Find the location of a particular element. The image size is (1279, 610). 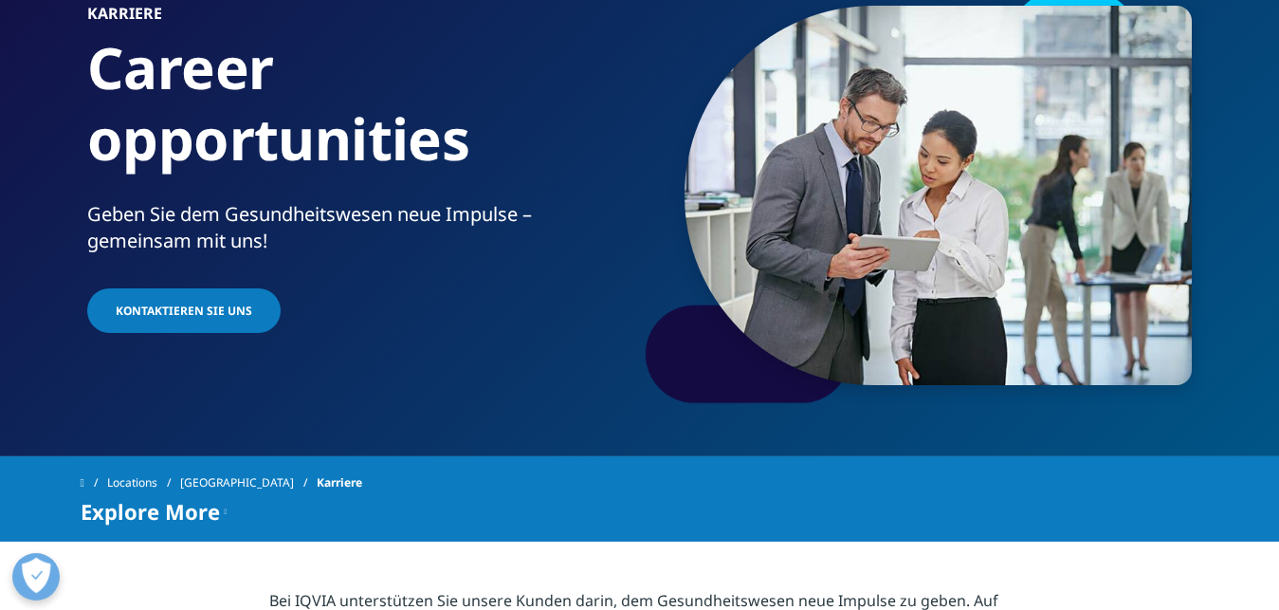

h1: Career opportunities is located at coordinates (359, 117).